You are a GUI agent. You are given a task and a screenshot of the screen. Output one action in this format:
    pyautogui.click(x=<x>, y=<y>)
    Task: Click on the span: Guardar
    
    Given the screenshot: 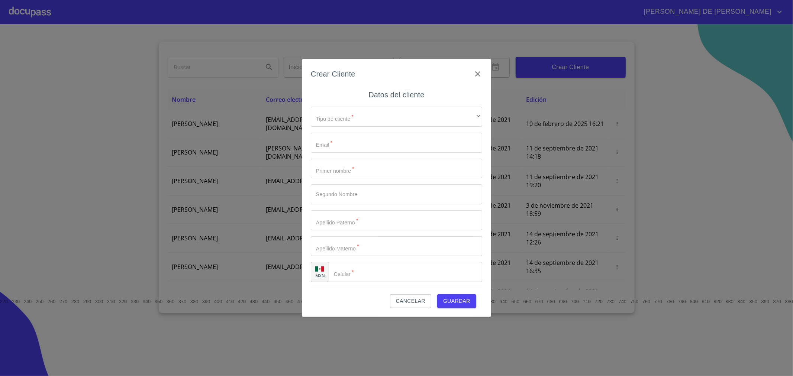 What is the action you would take?
    pyautogui.click(x=457, y=301)
    